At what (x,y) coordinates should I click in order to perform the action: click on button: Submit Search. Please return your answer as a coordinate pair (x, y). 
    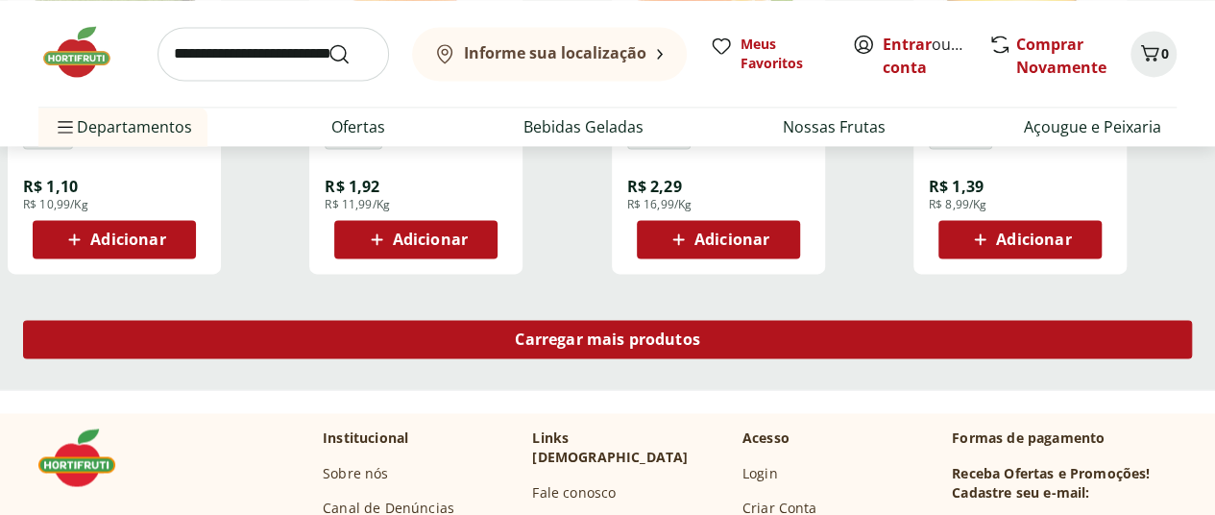
    Looking at the image, I should click on (351, 54).